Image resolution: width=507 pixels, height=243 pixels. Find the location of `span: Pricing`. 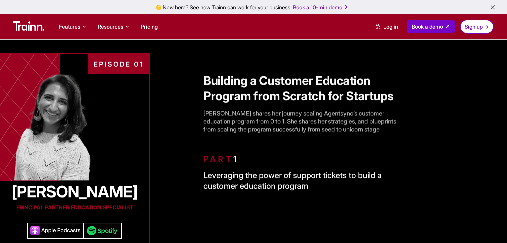

span: Pricing is located at coordinates (149, 27).